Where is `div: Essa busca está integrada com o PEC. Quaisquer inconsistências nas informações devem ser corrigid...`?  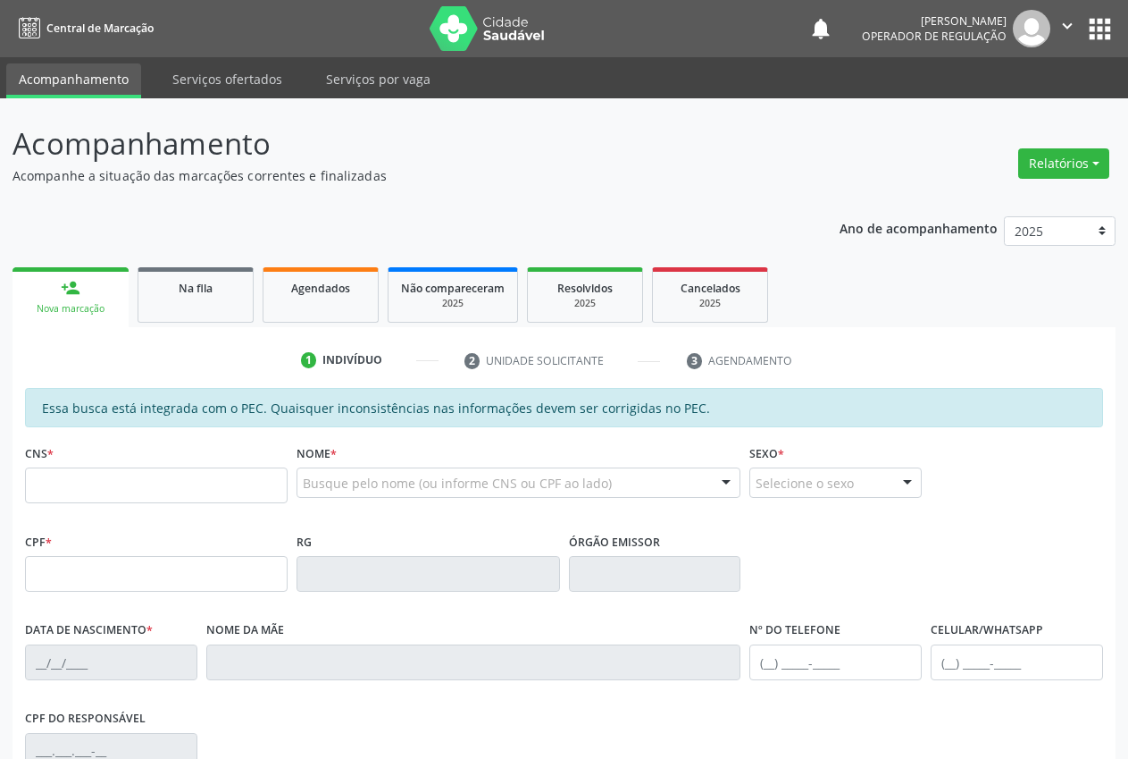
div: Essa busca está integrada com o PEC. Quaisquer inconsistências nas informações devem ser corrigid... is located at coordinates (564, 407).